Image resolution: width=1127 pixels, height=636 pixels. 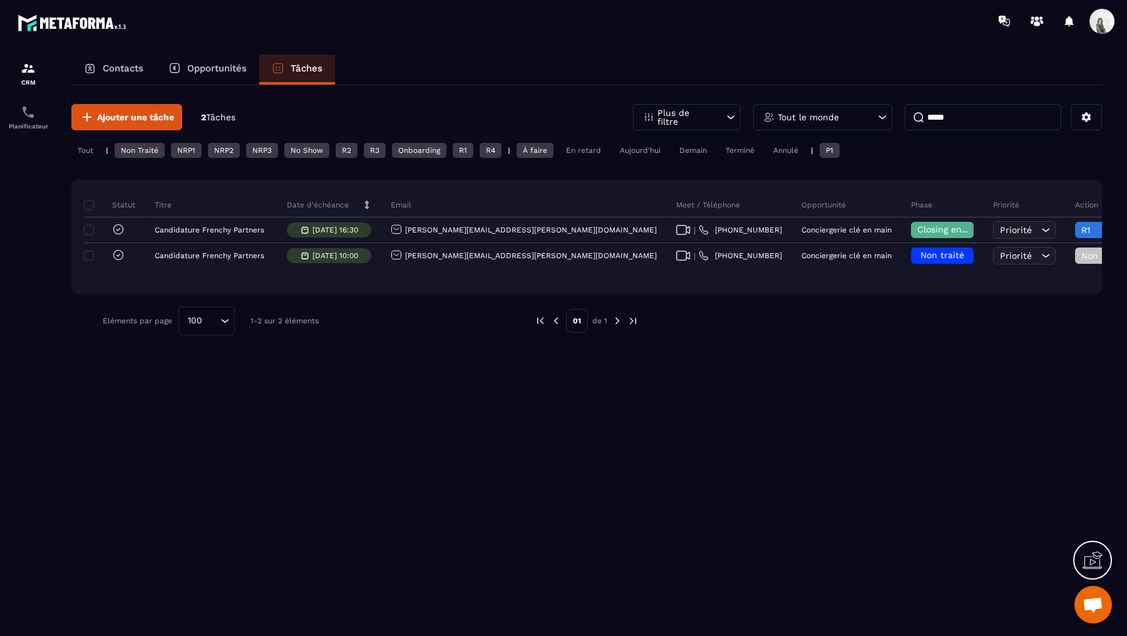 What do you see at coordinates (262, 150) in the screenshot?
I see `div: NRP3` at bounding box center [262, 150].